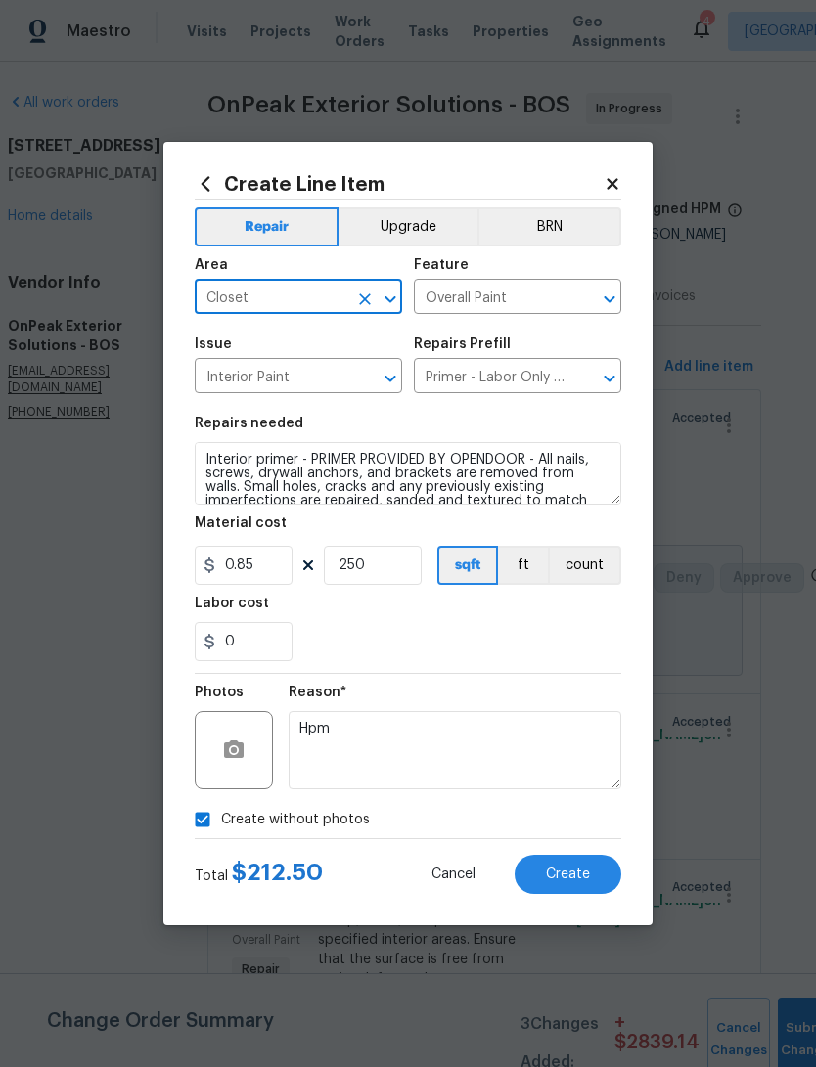 The image size is (816, 1067). I want to click on button: sqft, so click(468, 565).